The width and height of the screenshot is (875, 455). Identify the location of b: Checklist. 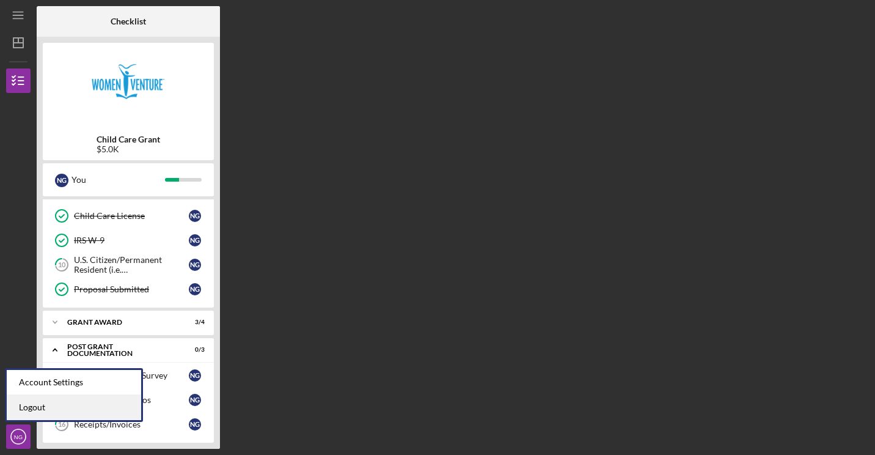
(128, 21).